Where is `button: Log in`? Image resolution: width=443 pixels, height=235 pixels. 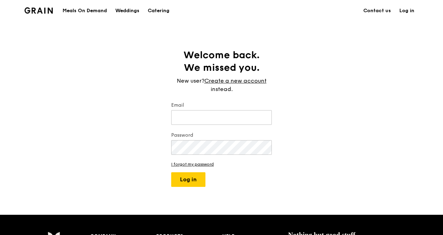
button: Log in is located at coordinates (188, 180).